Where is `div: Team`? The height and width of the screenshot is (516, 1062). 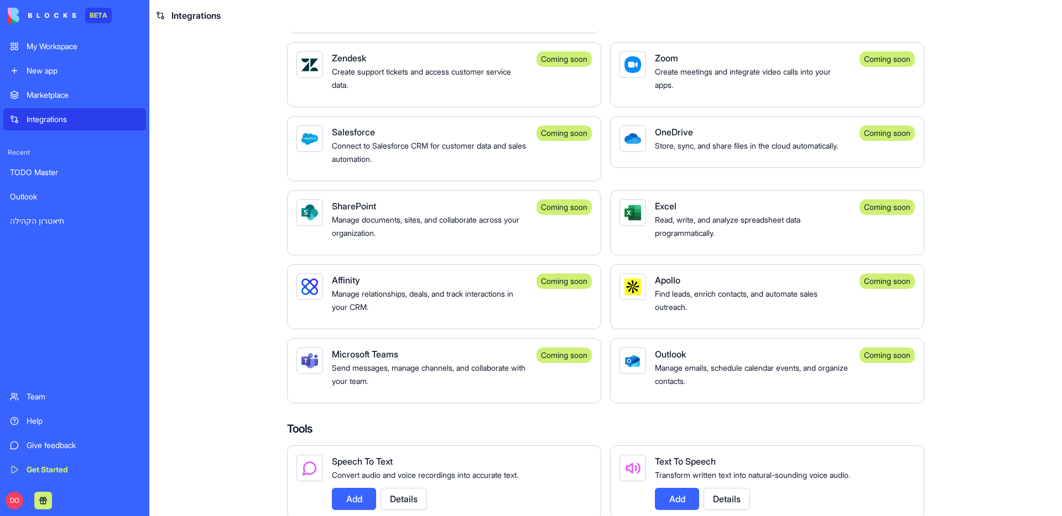
div: Team is located at coordinates (83, 397).